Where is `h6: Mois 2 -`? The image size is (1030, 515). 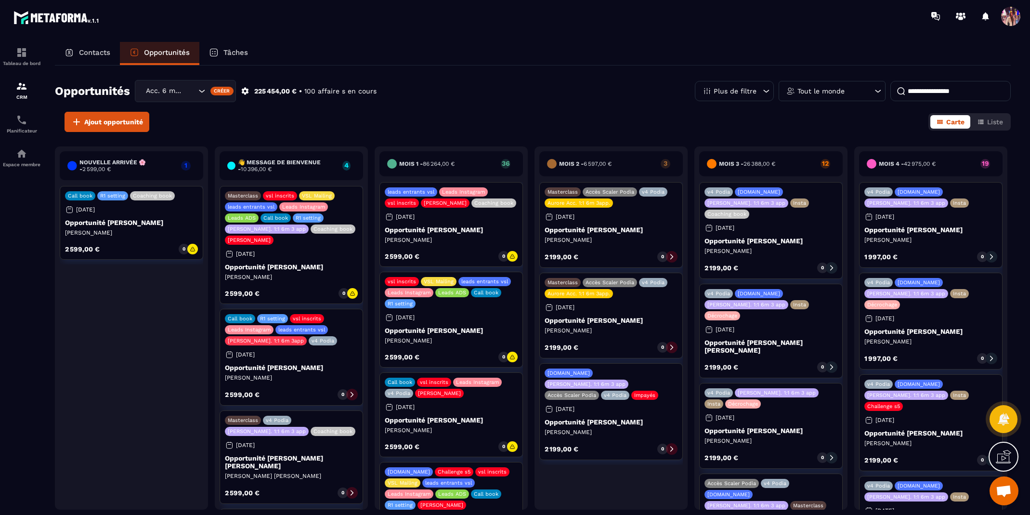
h6: Mois 2 - is located at coordinates (585, 164).